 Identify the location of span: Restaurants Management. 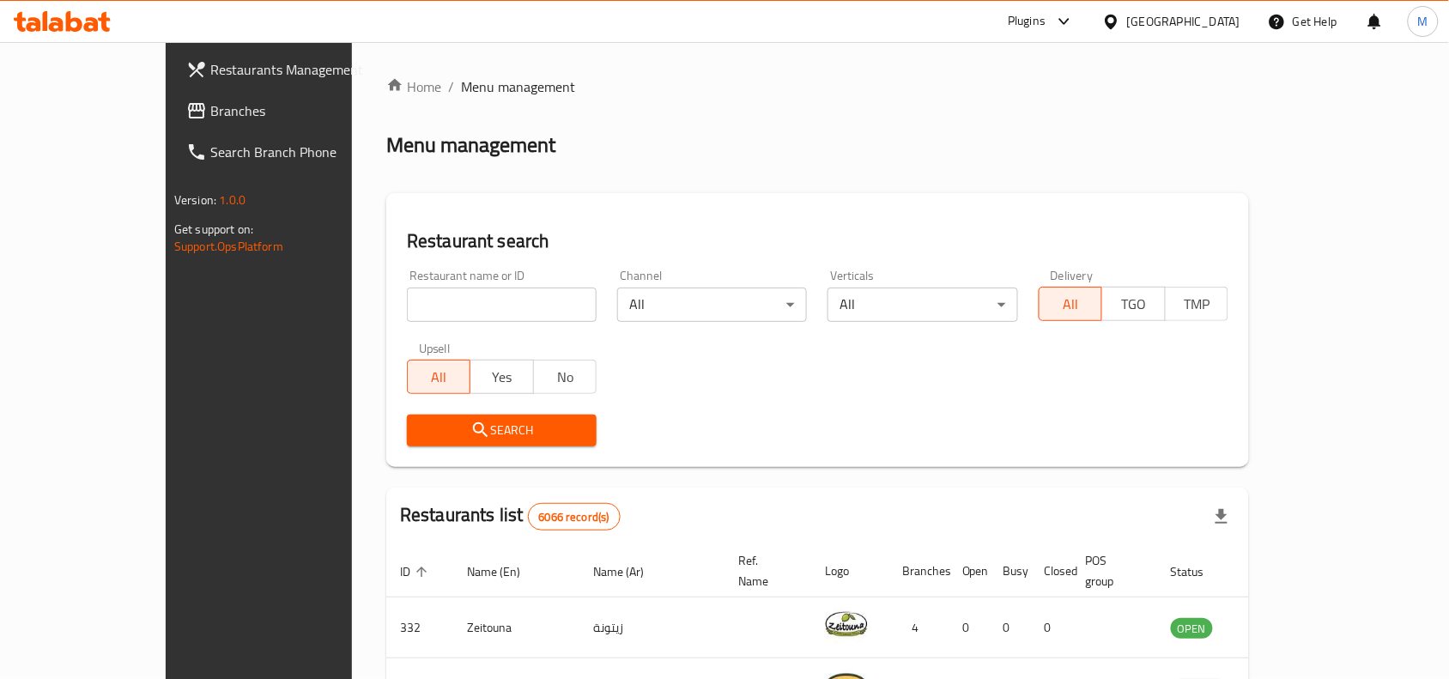
(302, 70).